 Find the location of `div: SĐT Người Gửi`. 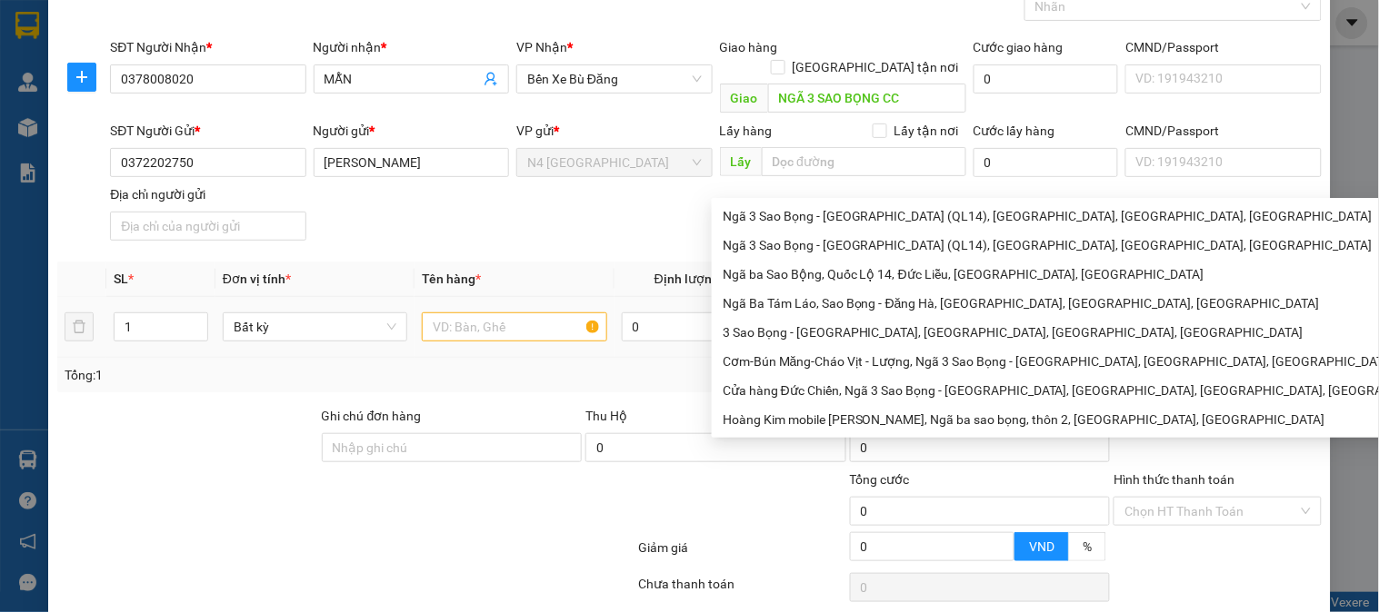

div: SĐT Người Gửi is located at coordinates (207, 131).